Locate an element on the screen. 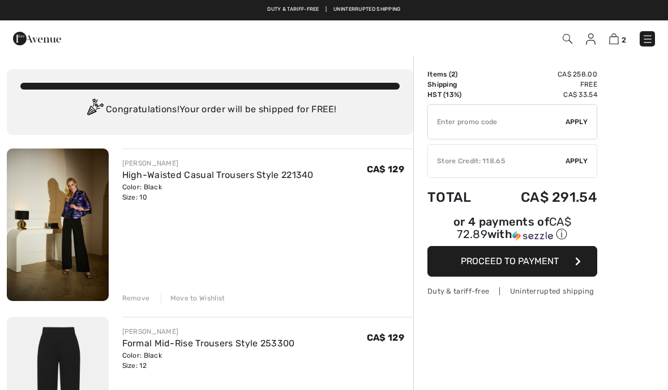  a: Formal Mid-Rise Trousers Style 253300 is located at coordinates (208, 343).